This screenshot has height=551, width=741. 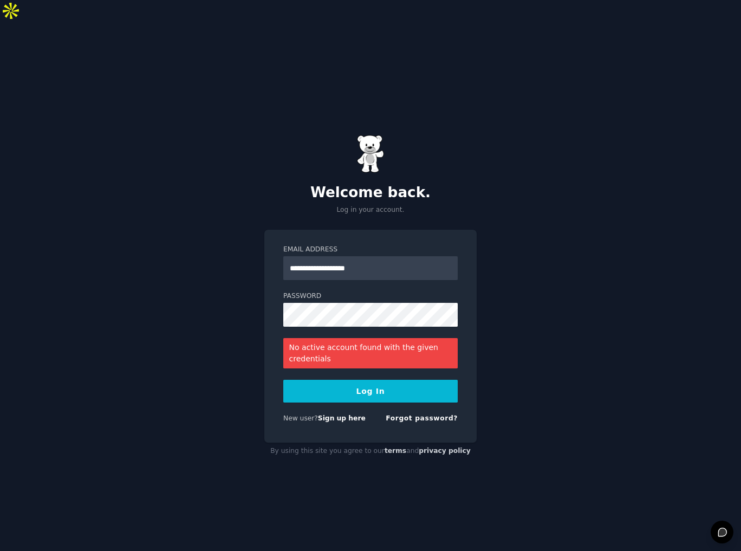 I want to click on button: Log In, so click(x=370, y=391).